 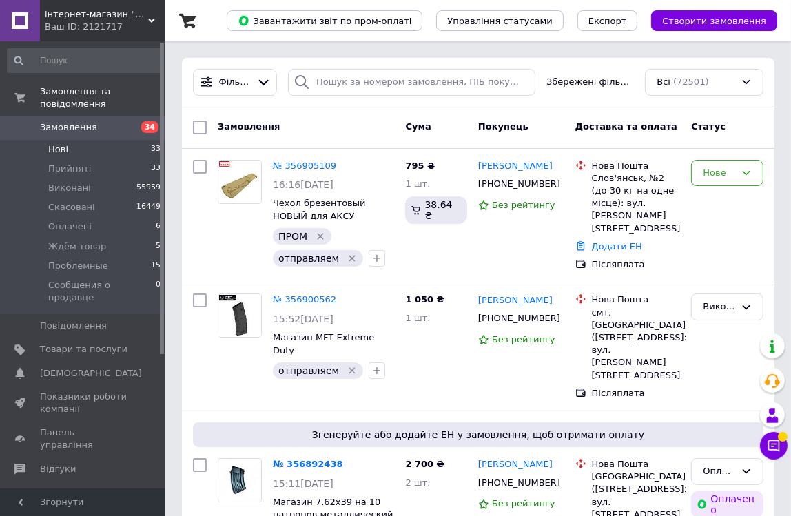 I want to click on span: Створити замовлення, so click(x=714, y=21).